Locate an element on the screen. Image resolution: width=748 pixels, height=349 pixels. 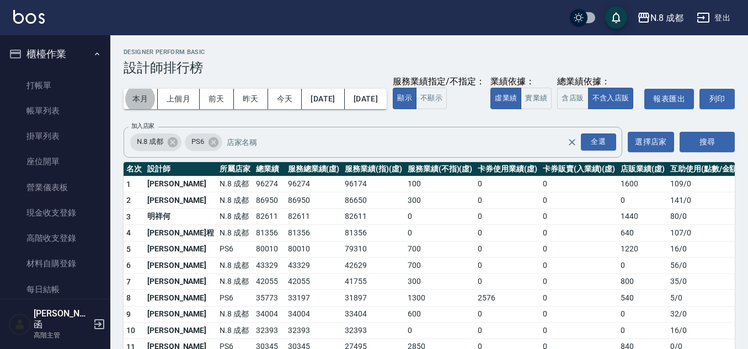
button: 不顯示 is located at coordinates (431, 98).